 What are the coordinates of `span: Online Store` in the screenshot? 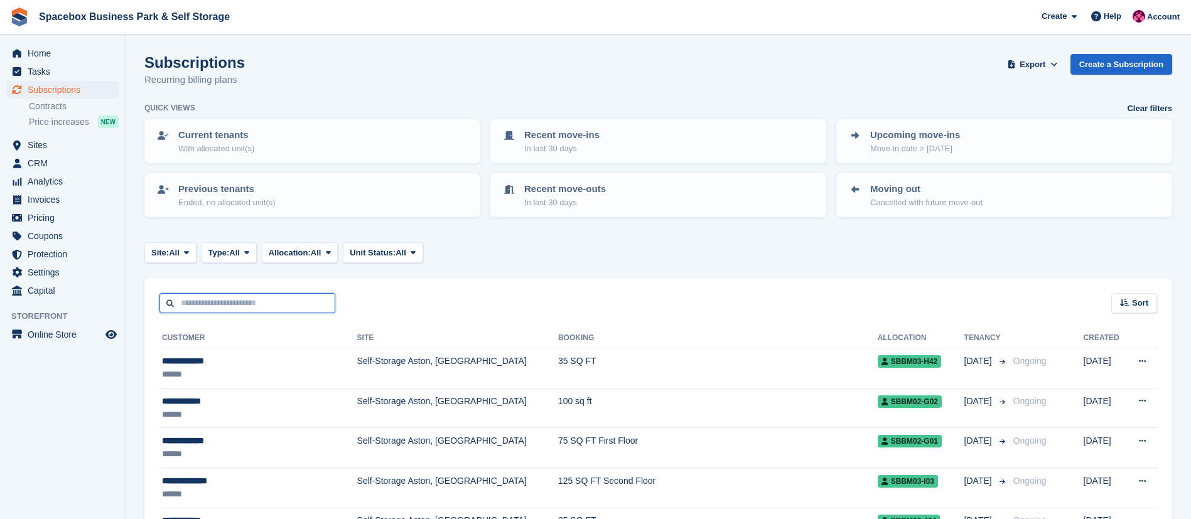 It's located at (65, 335).